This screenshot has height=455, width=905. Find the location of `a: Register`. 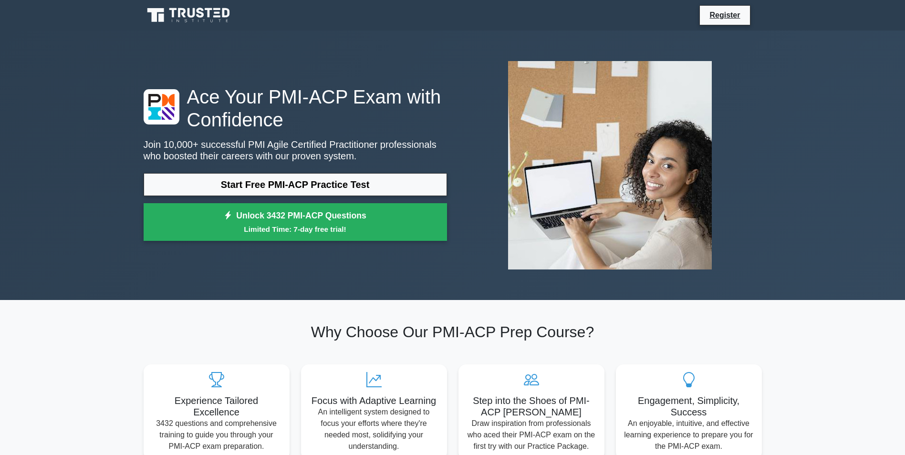

a: Register is located at coordinates (725, 15).